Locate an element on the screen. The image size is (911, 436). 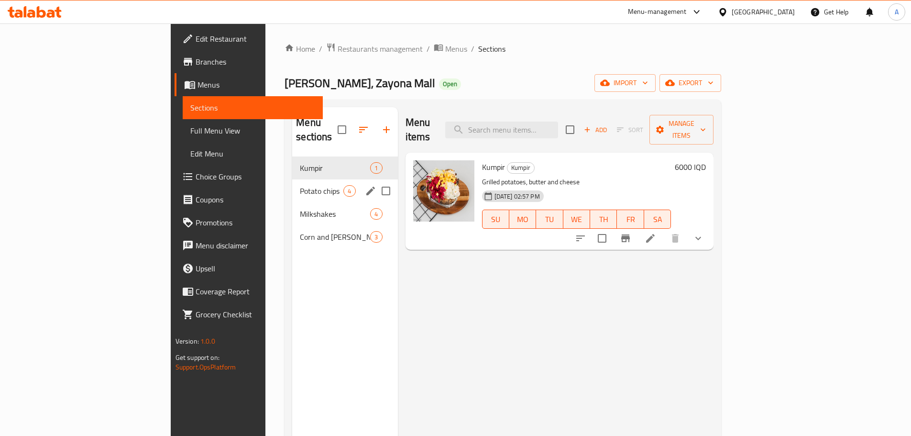
span: Version: is located at coordinates (187, 341).